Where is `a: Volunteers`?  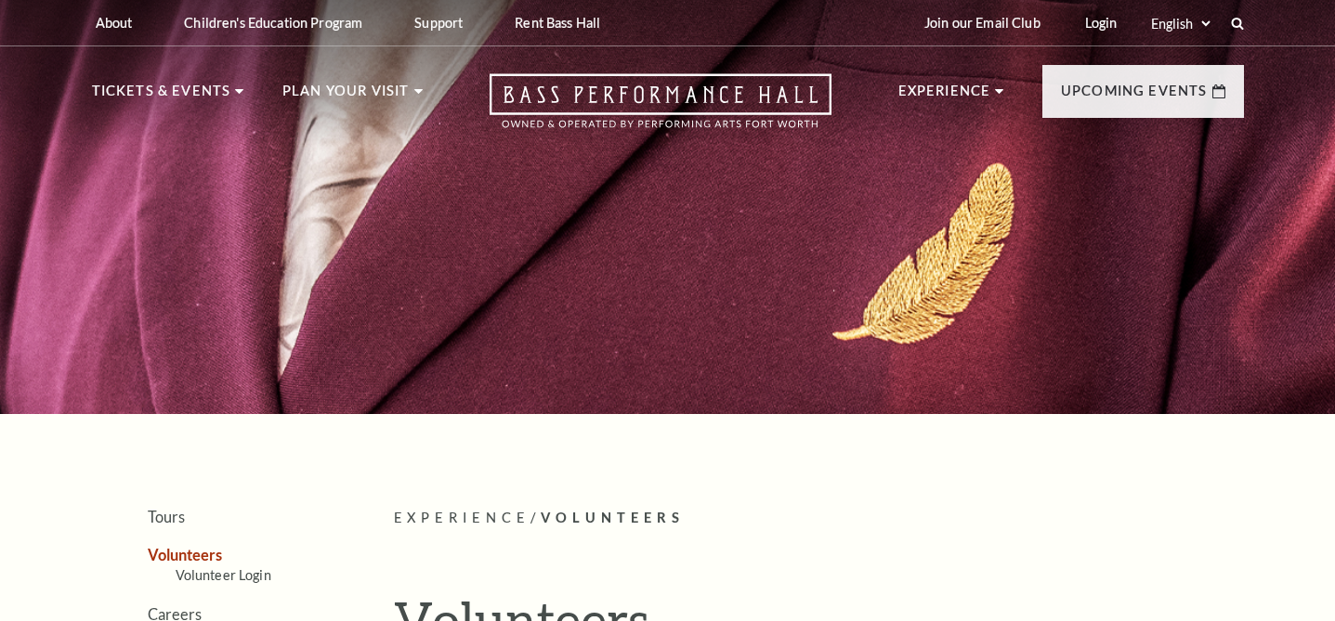
a: Volunteers is located at coordinates (185, 554).